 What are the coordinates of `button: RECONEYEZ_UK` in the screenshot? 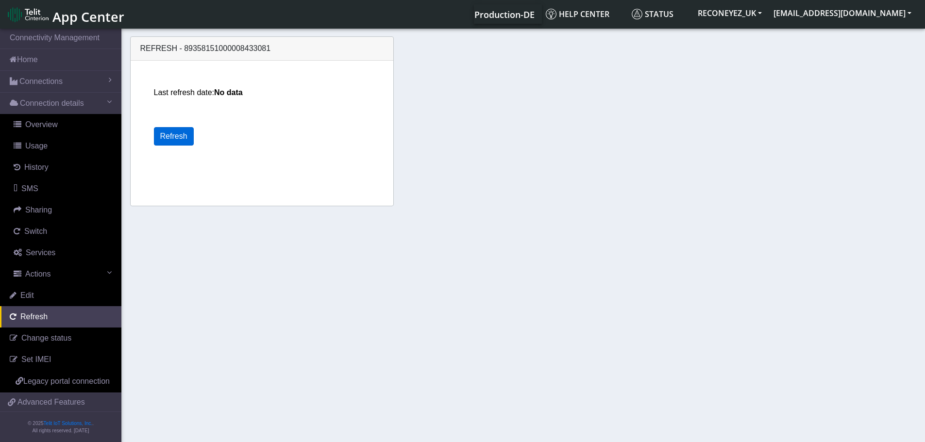 It's located at (729, 13).